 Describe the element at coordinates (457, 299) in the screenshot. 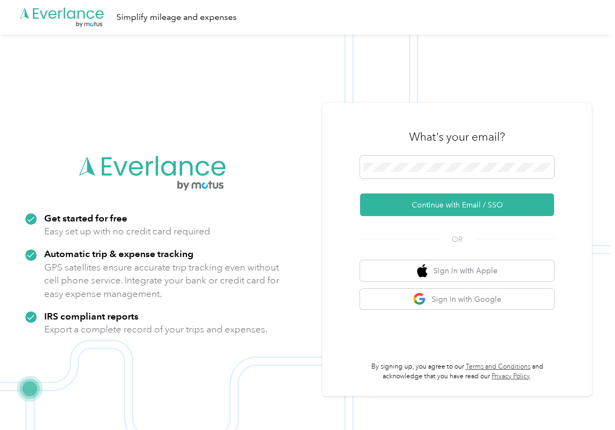

I see `button: google logoSign in with Google` at that location.